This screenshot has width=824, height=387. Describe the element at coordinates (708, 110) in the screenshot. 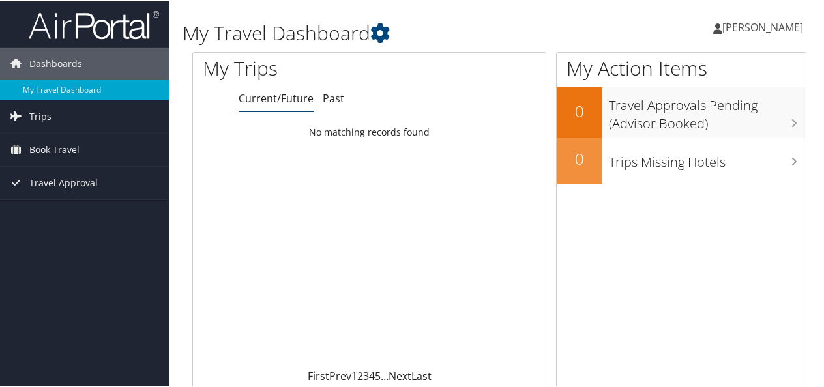

I see `h3: Travel Approvals Pending (Advisor Booked)` at that location.